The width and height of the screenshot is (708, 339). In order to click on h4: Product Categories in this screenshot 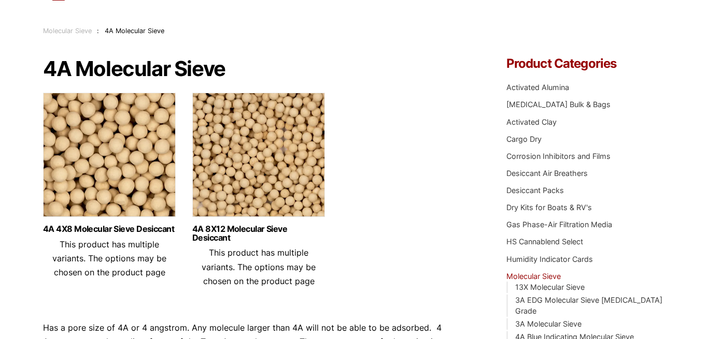, I will do `click(585, 64)`.